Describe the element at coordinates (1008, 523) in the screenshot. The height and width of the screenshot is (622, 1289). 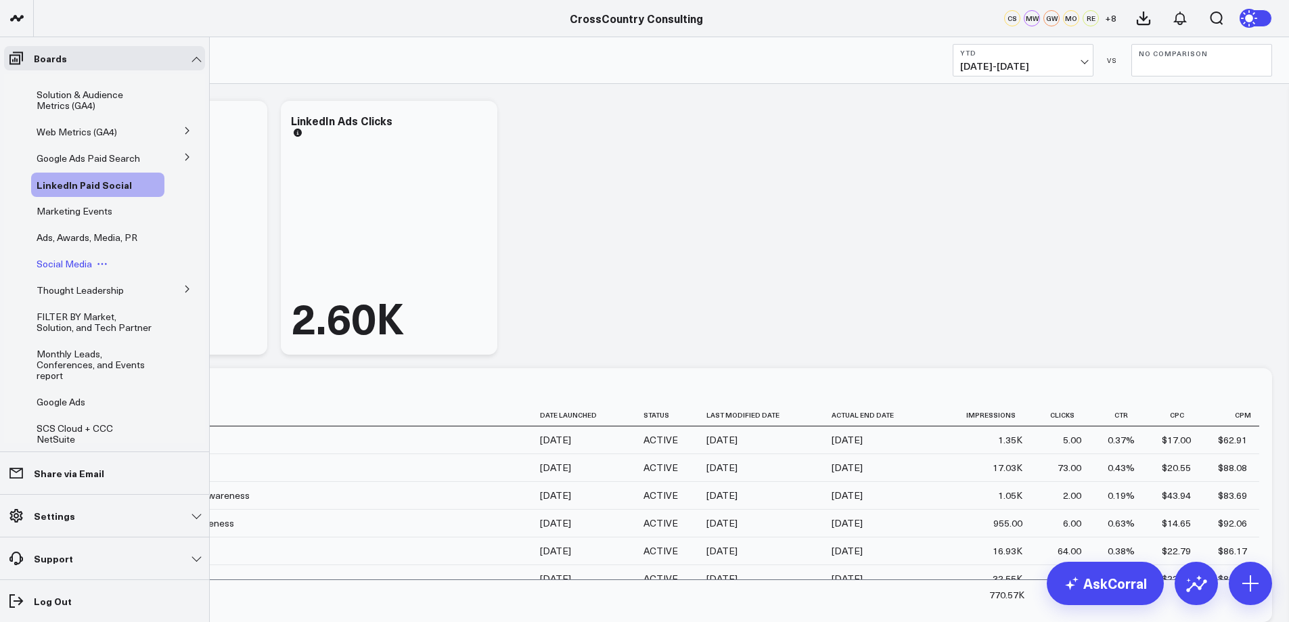
I see `div: 955.00` at that location.